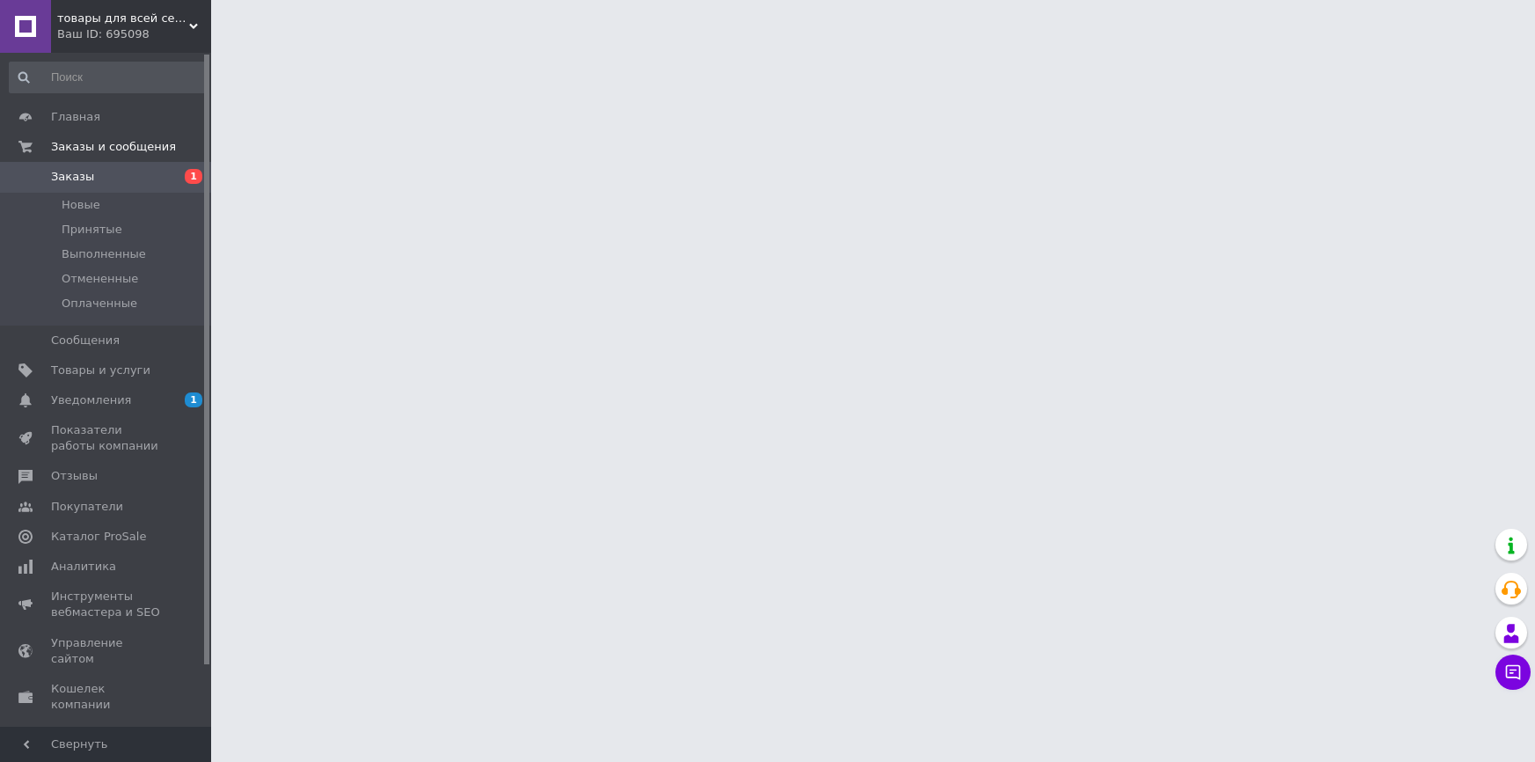  I want to click on span: Каталог ProSale, so click(99, 537).